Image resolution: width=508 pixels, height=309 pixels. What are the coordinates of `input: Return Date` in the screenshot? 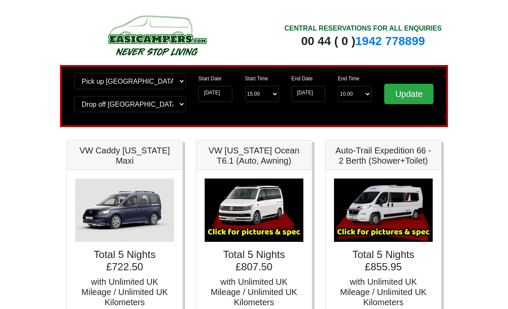 It's located at (308, 94).